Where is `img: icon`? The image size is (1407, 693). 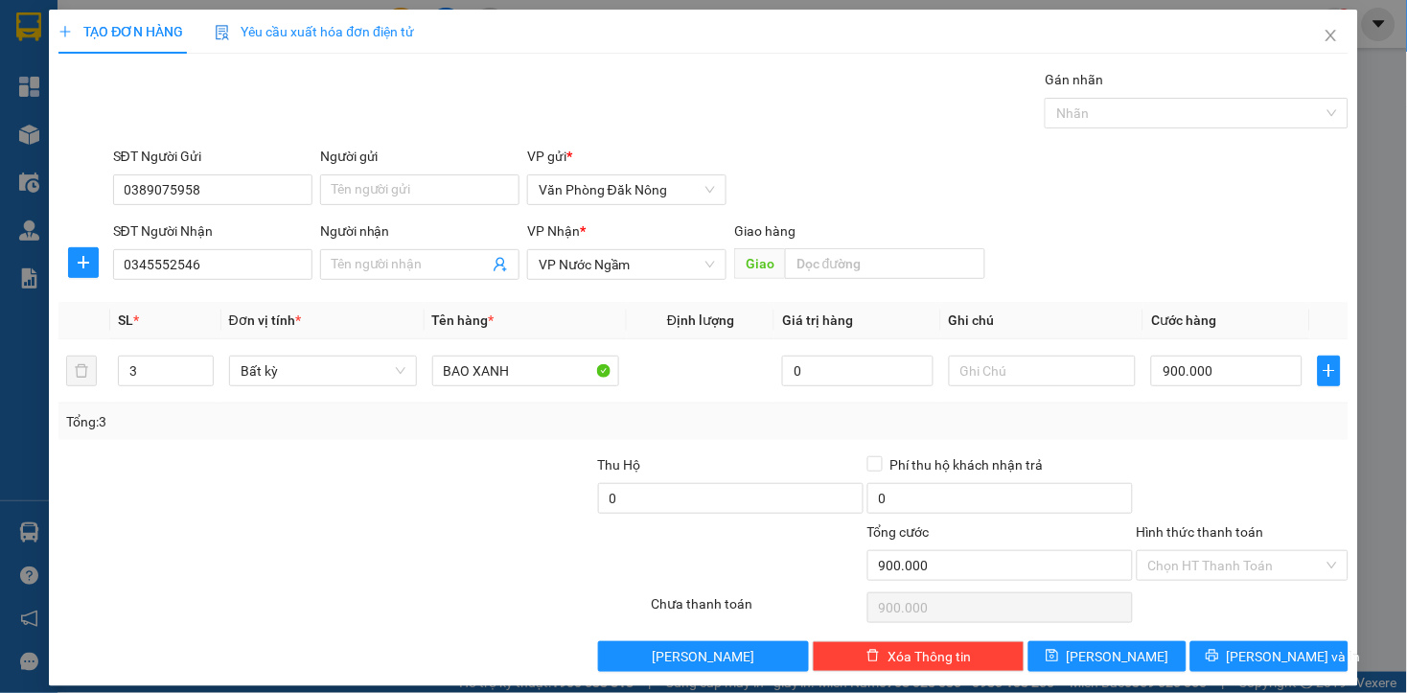 img: icon is located at coordinates (222, 33).